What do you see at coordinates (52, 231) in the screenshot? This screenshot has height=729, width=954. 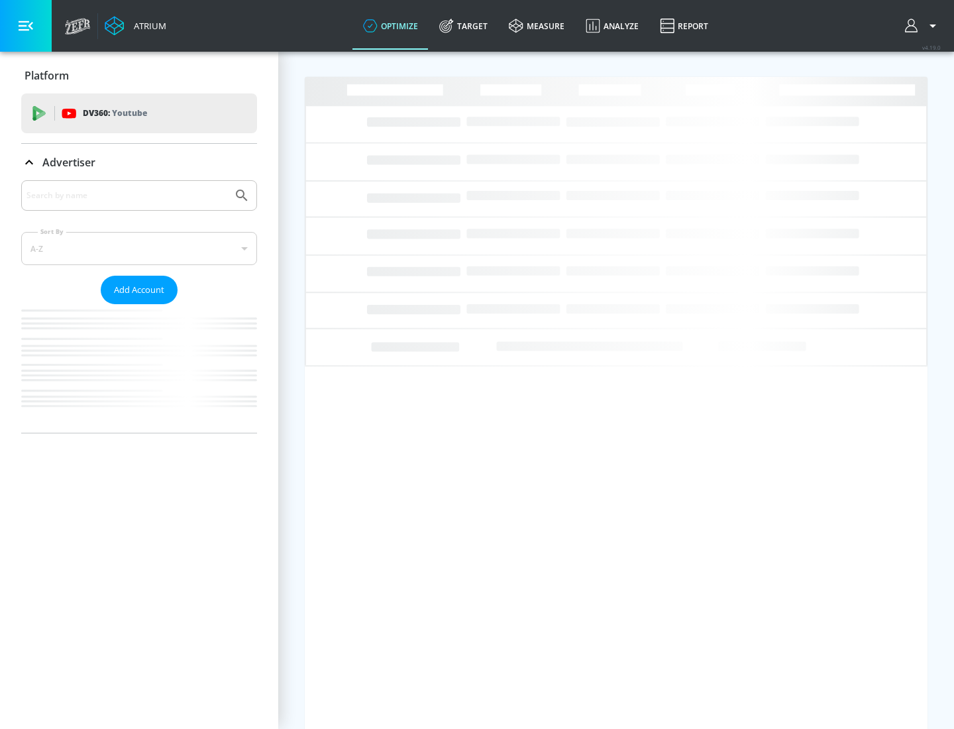 I see `label: Sort By` at bounding box center [52, 231].